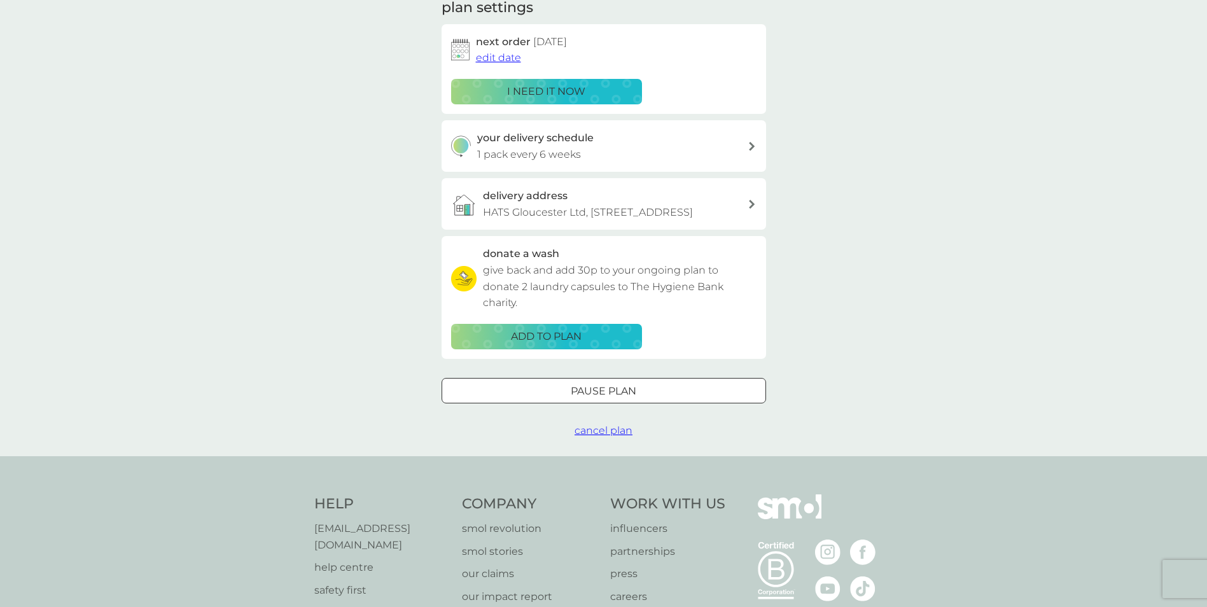  I want to click on p: influencers, so click(667, 529).